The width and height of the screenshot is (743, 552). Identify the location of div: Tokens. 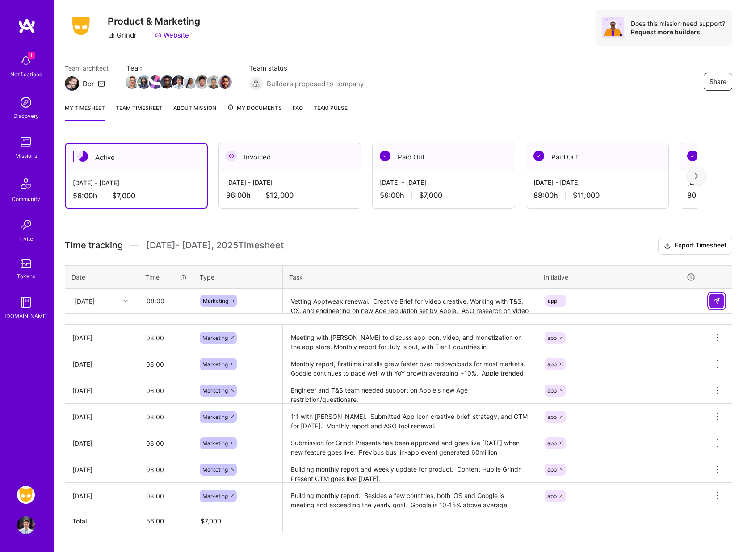
(26, 276).